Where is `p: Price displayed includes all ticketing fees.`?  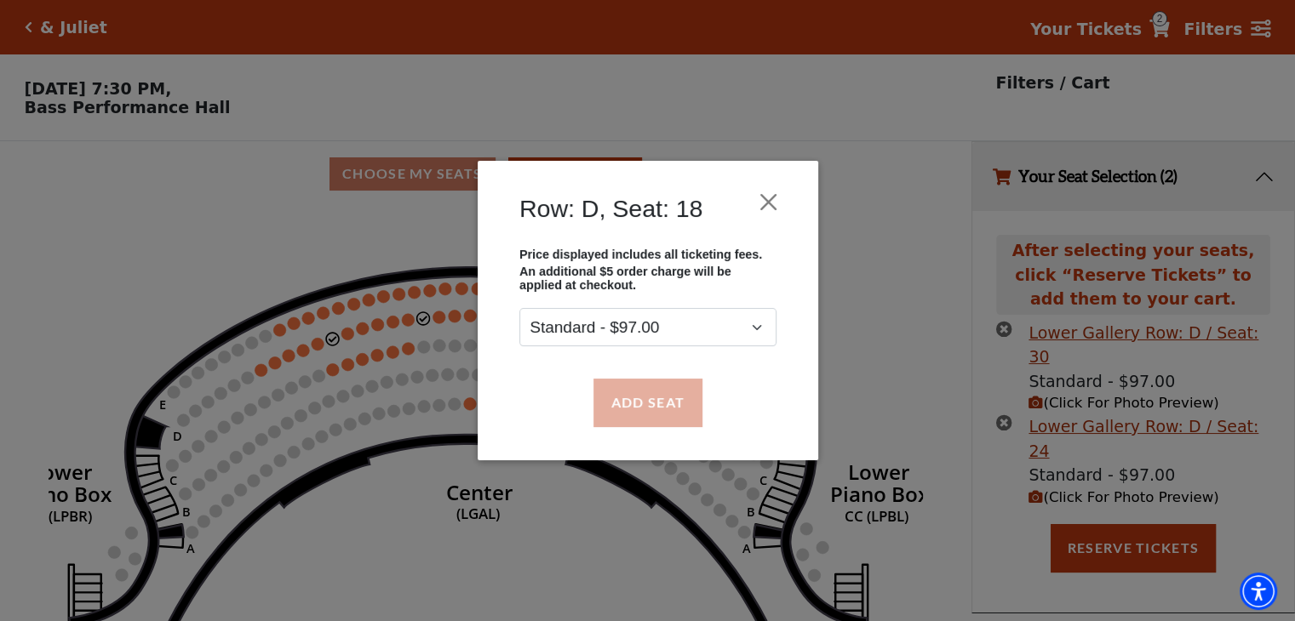
p: Price displayed includes all ticketing fees. is located at coordinates (648, 255).